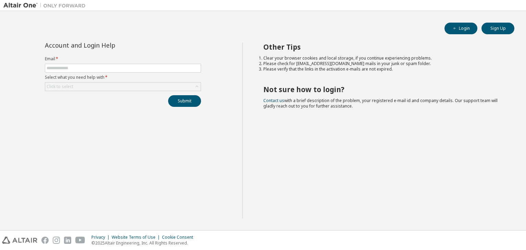  What do you see at coordinates (80, 240) in the screenshot?
I see `img: youtube.svg` at bounding box center [80, 240].